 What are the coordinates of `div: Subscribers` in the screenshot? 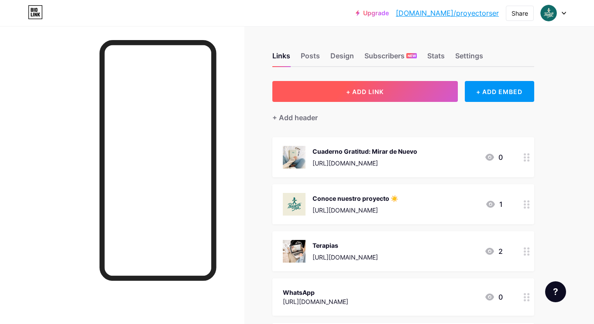 It's located at (390, 58).